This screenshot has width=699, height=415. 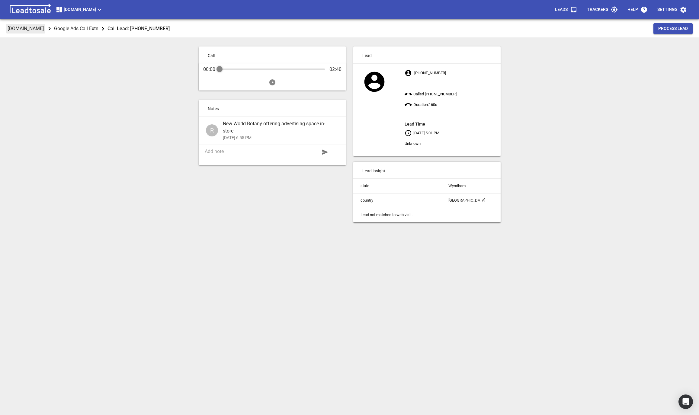 What do you see at coordinates (30, 10) in the screenshot?
I see `img: logo` at bounding box center [30, 10].